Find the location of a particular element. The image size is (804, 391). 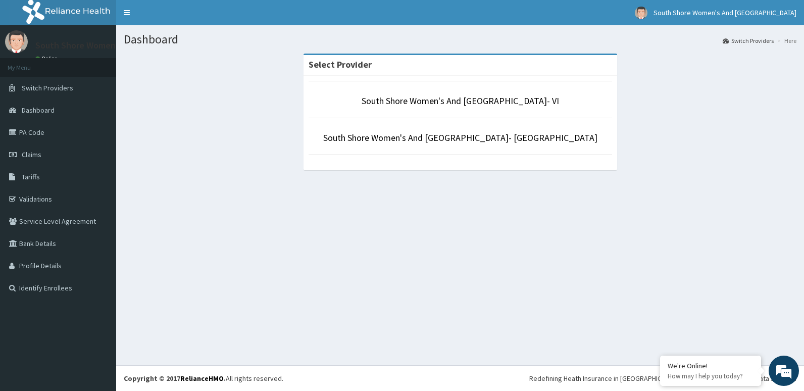

strong: Select Provider is located at coordinates (340, 64).